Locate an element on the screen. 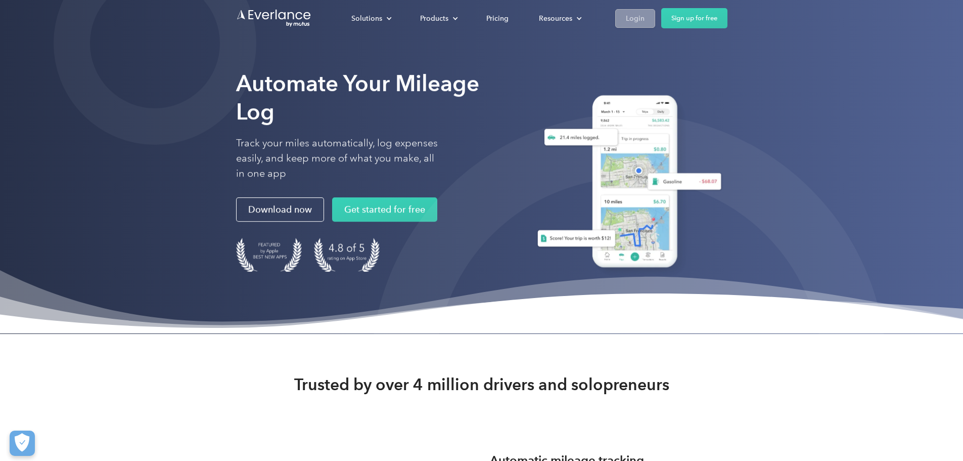 This screenshot has width=963, height=461. a: Get started for free is located at coordinates (385, 209).